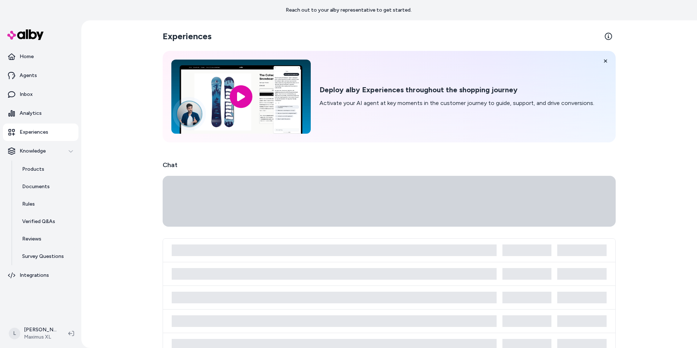 The width and height of the screenshot is (697, 348). Describe the element at coordinates (43, 256) in the screenshot. I see `p: Survey Questions` at that location.